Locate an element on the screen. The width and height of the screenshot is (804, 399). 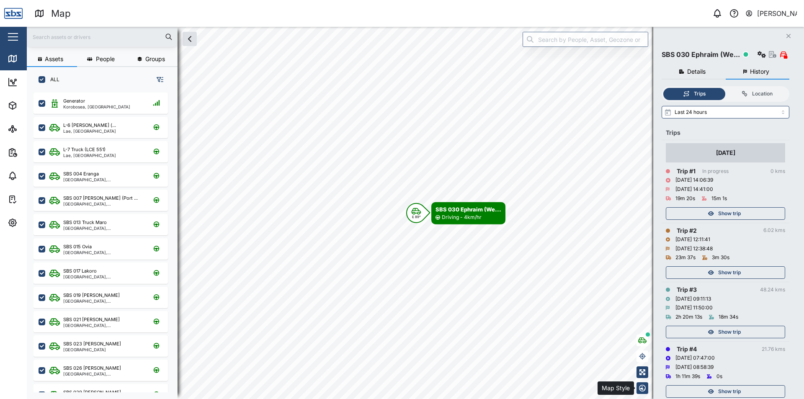
div: Map marker is located at coordinates (456, 213).